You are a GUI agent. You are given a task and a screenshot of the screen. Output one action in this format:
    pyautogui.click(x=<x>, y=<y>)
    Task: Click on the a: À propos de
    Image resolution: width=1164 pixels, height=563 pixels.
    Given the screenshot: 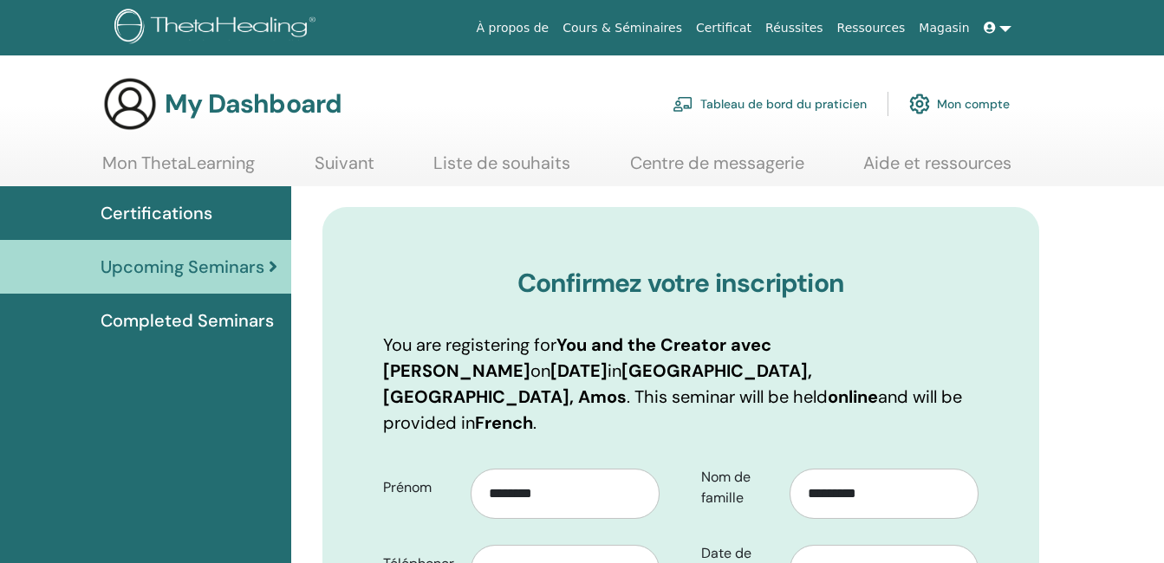 What is the action you would take?
    pyautogui.click(x=513, y=28)
    